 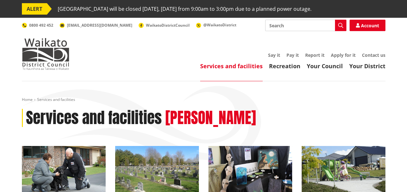 I want to click on span: Services and facilities, so click(x=56, y=99).